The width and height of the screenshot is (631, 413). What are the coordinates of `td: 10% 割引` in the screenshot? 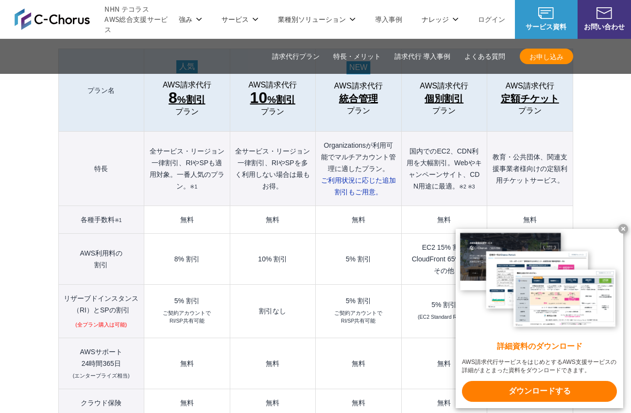 It's located at (273, 259).